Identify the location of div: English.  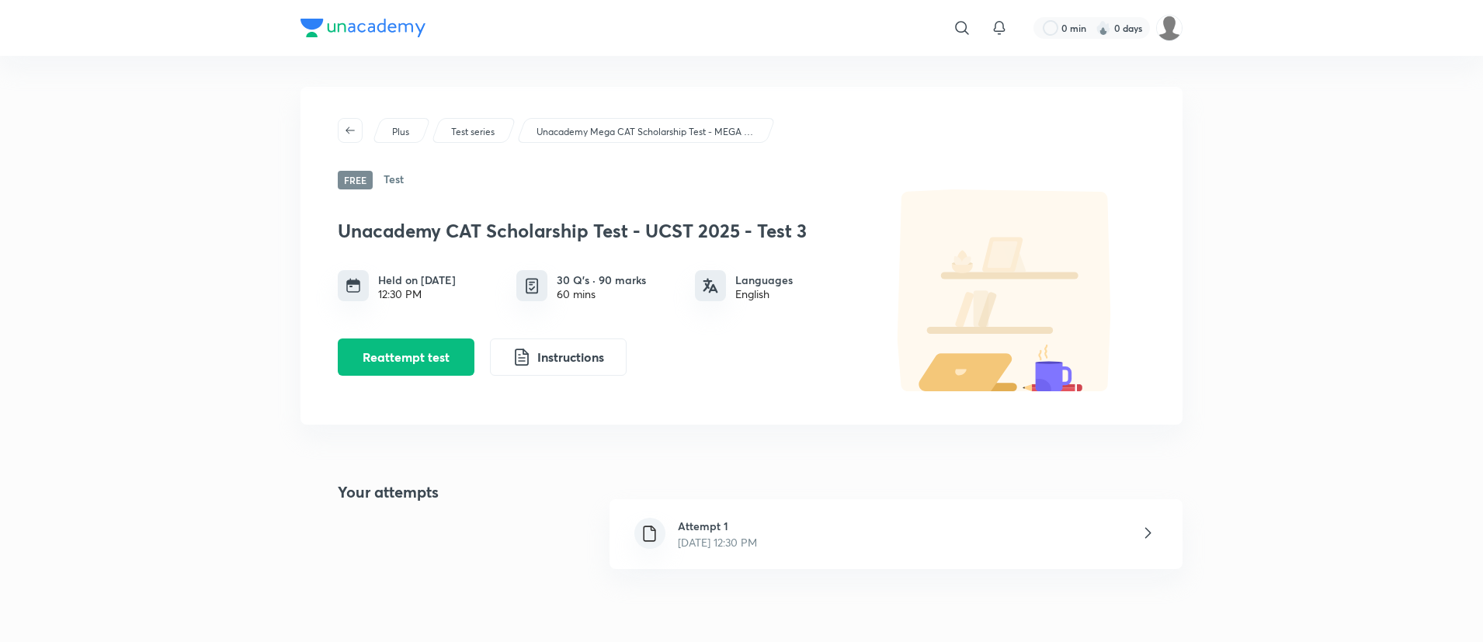
(764, 294).